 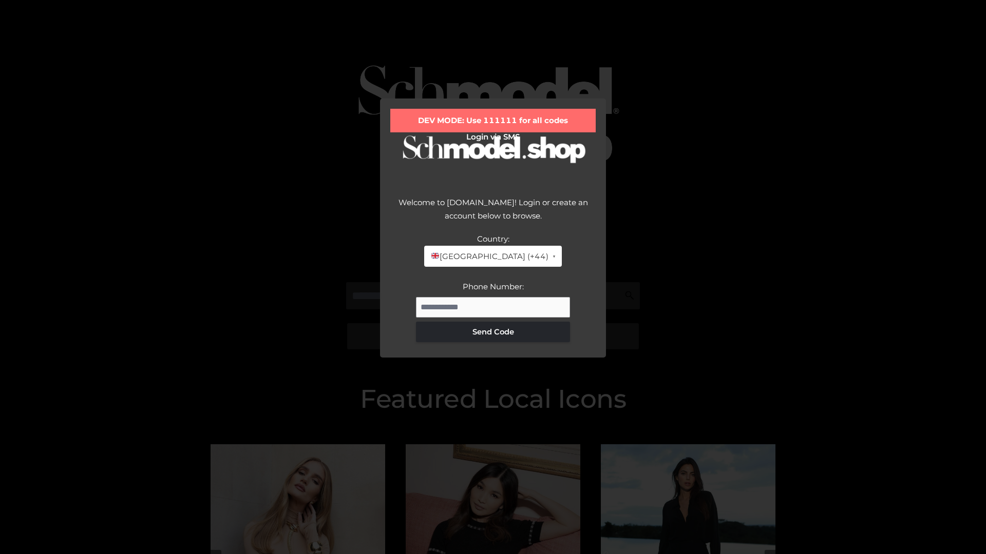 I want to click on div: DEV MODE: Use 111111 for all codes, so click(x=493, y=121).